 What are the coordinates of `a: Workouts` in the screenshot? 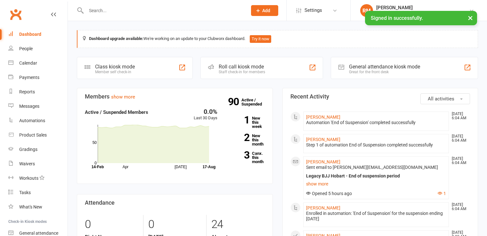 It's located at (38, 178).